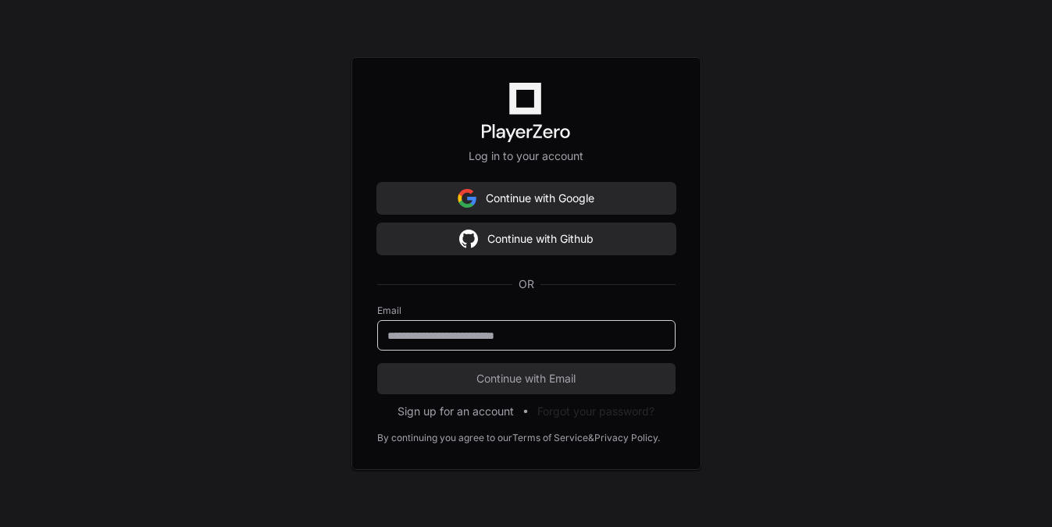 This screenshot has width=1052, height=527. What do you see at coordinates (627, 438) in the screenshot?
I see `a: Privacy Policy.` at bounding box center [627, 438].